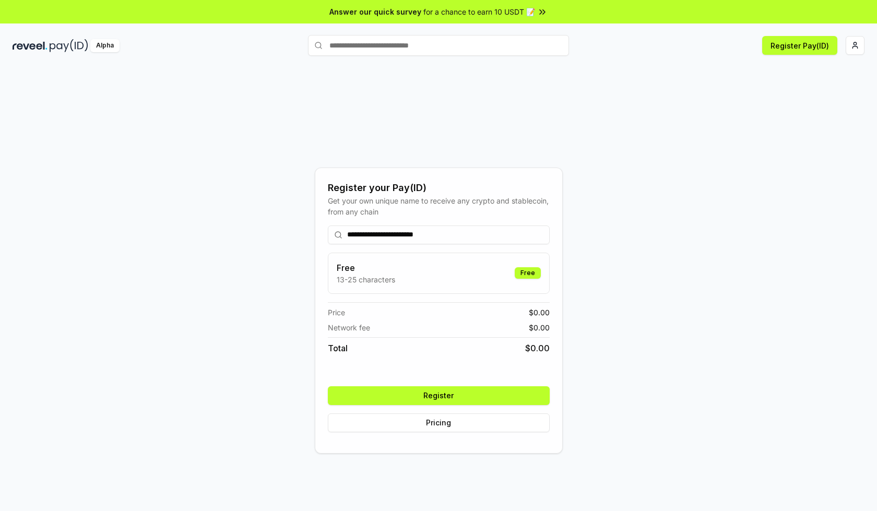  What do you see at coordinates (105, 45) in the screenshot?
I see `div: Alpha` at bounding box center [105, 45].